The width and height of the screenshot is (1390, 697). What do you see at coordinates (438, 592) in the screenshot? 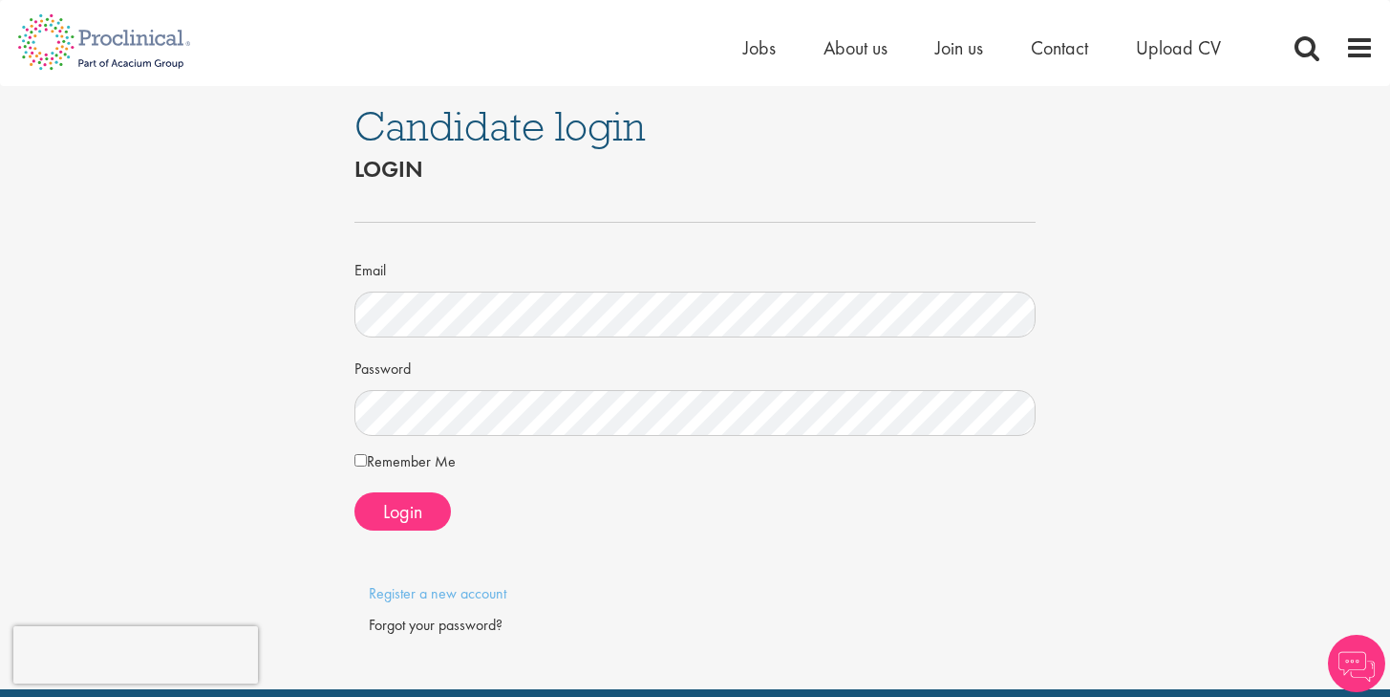
I see `a: Register a new account` at bounding box center [438, 592].